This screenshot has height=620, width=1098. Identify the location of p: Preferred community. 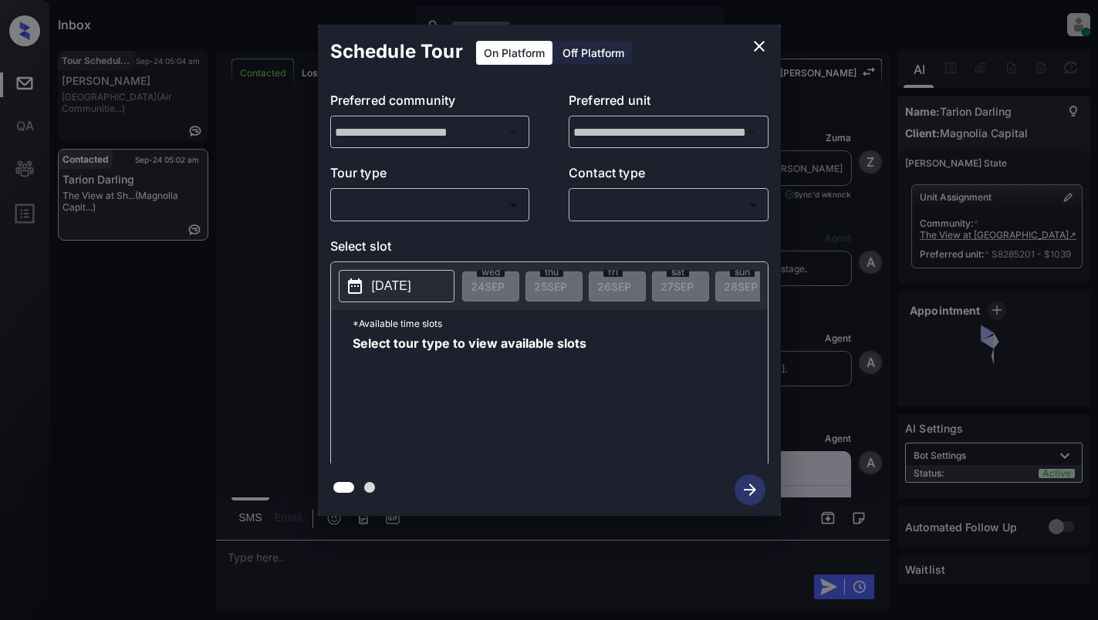
(430, 103).